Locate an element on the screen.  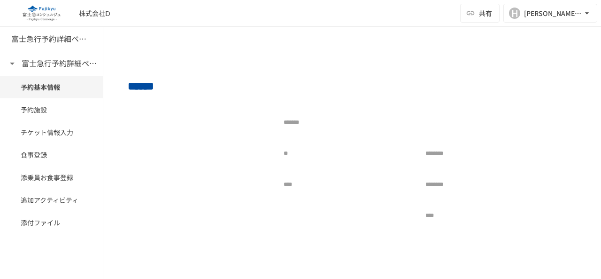
button: 共有 is located at coordinates (480, 13).